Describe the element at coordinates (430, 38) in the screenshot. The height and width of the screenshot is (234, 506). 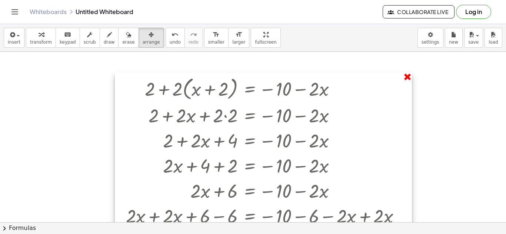
I see `button: settings` at that location.